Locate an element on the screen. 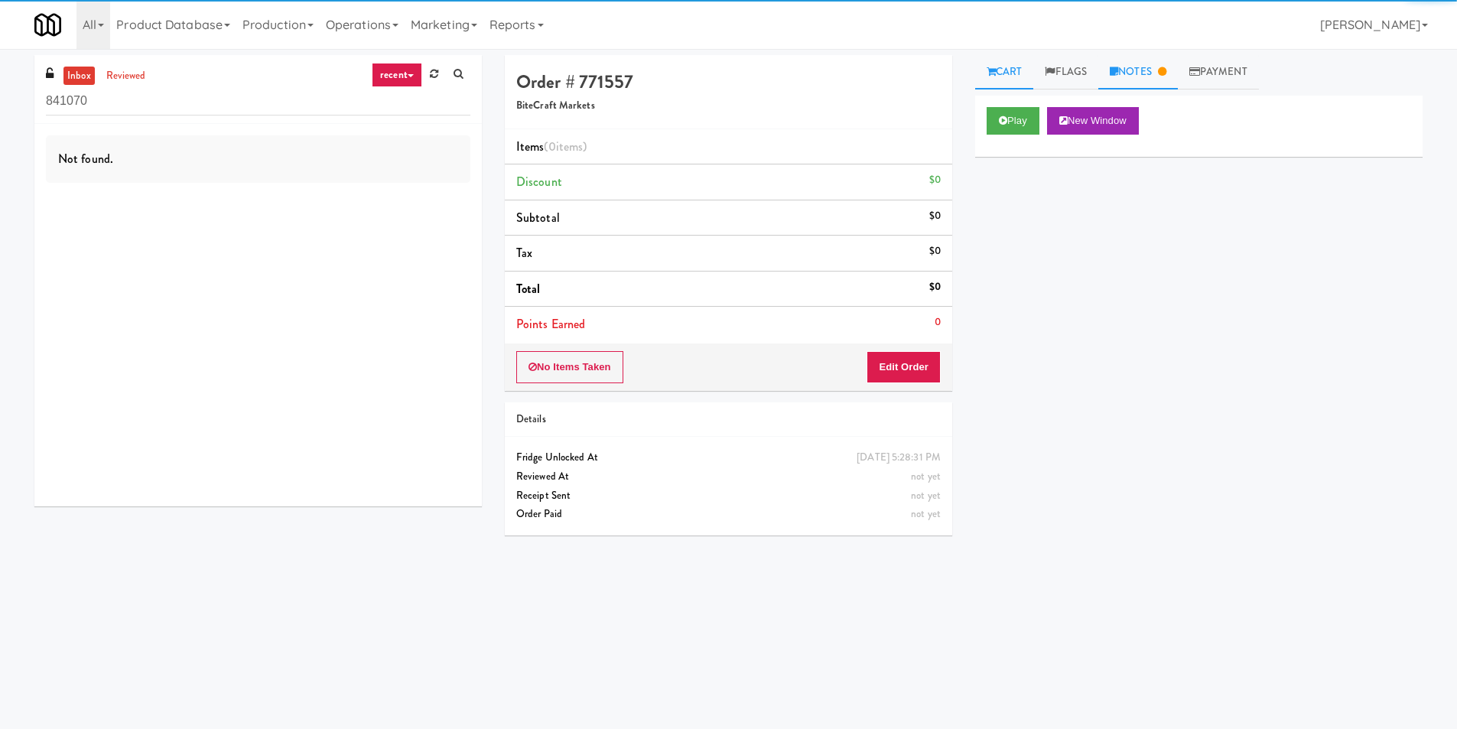 This screenshot has height=729, width=1457. input: Search vision orders is located at coordinates (258, 101).